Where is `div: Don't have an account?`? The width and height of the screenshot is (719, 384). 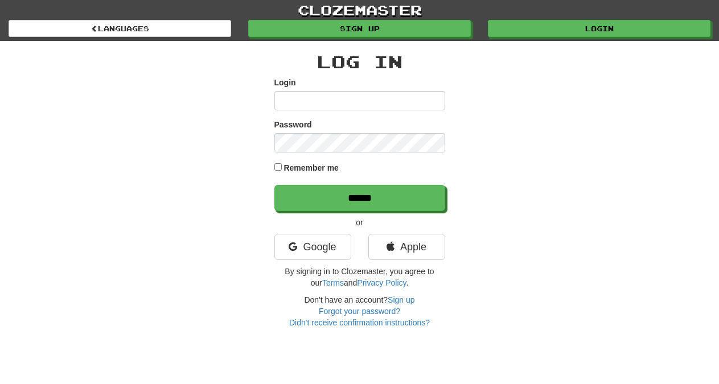
div: Don't have an account? is located at coordinates (360, 312).